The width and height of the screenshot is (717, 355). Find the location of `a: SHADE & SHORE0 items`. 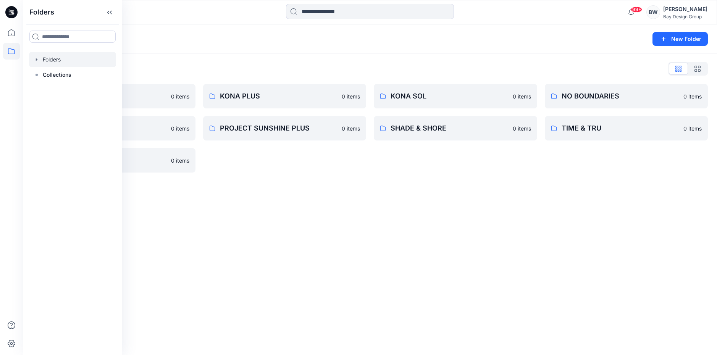

a: SHADE & SHORE0 items is located at coordinates (456, 128).